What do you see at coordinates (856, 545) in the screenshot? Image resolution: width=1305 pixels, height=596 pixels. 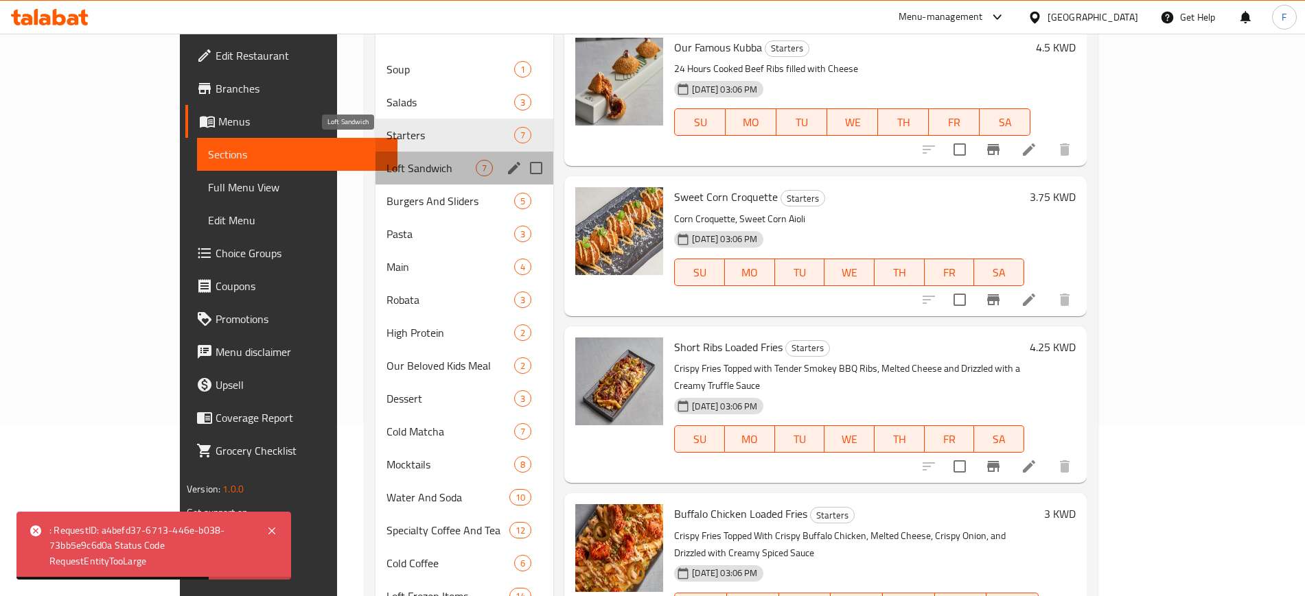 I see `p: Crispy Fries Topped With Crispy Buffalo Chicken, Melted Cheese, Crispy Onion, and Drizzled with C...` at bounding box center [856, 545].